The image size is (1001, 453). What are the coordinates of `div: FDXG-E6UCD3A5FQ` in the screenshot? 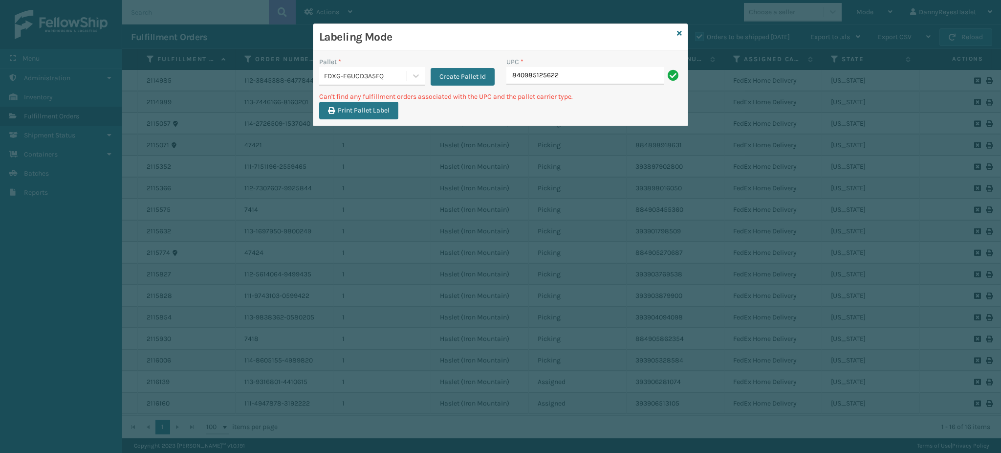 It's located at (366, 76).